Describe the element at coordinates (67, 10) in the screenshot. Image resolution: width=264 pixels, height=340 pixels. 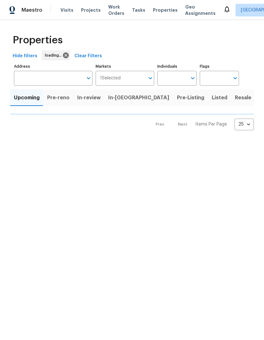
I see `span: Visits` at that location.